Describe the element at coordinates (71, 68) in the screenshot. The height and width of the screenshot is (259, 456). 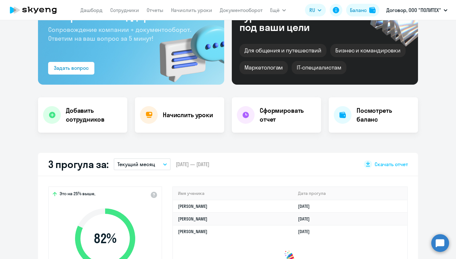
I see `div: Задать вопрос` at that location.